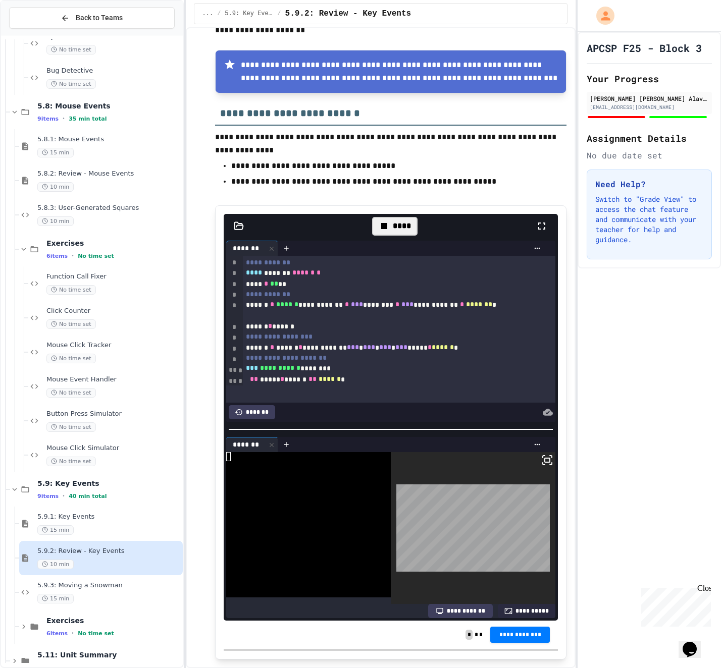 This screenshot has width=721, height=668. What do you see at coordinates (649, 155) in the screenshot?
I see `div: No due date set` at bounding box center [649, 155].